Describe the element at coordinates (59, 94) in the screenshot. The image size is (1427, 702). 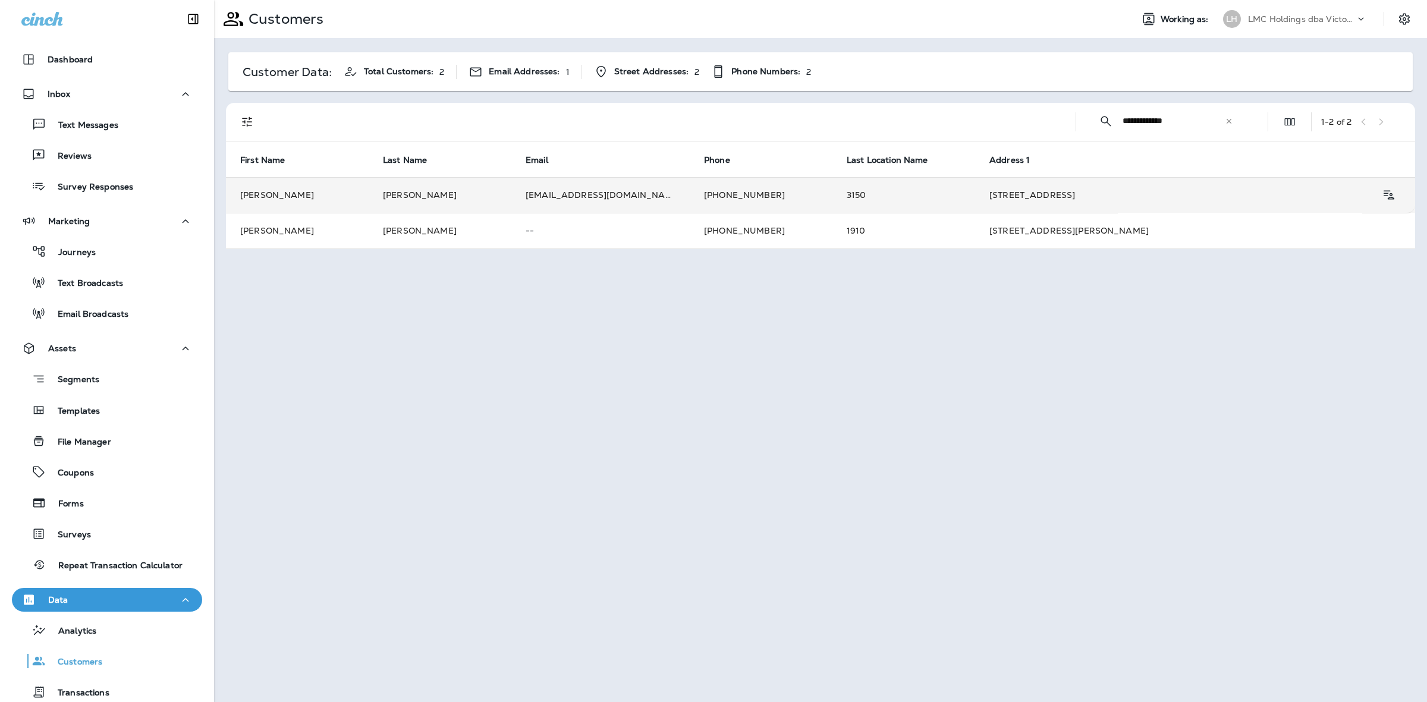
I see `p: Inbox` at that location.